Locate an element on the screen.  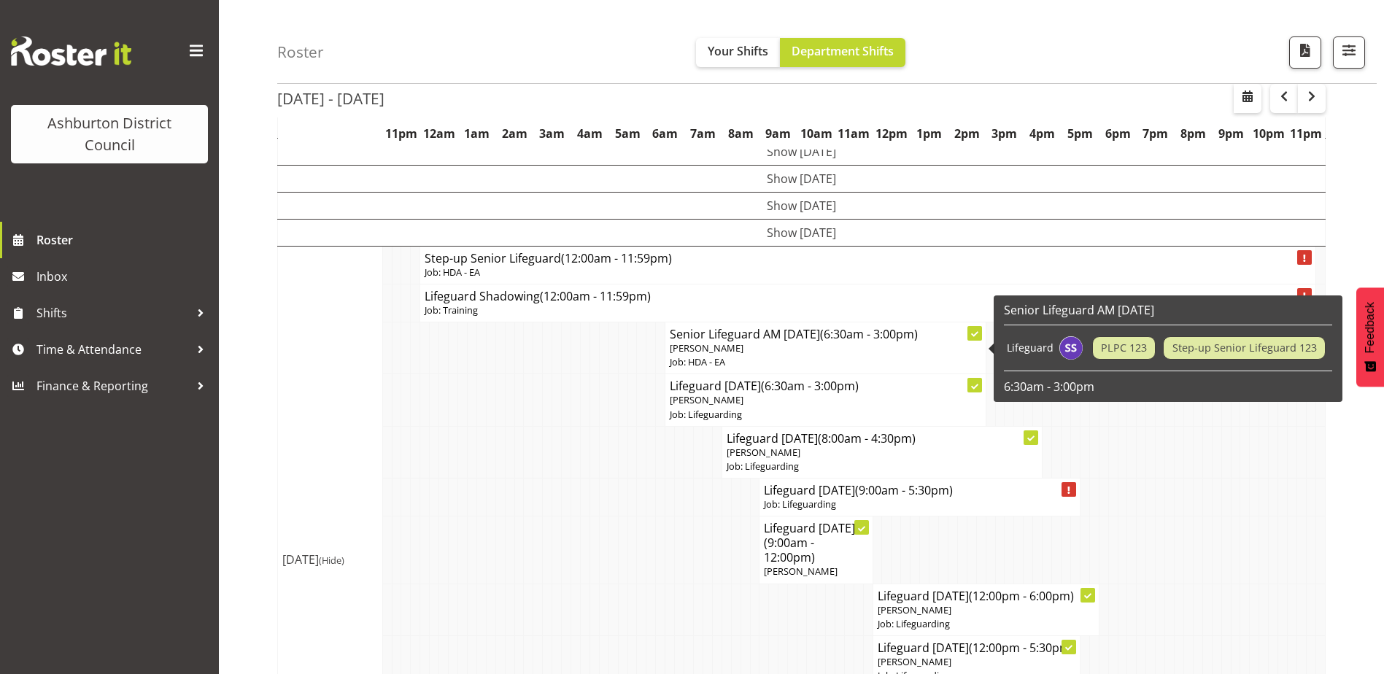
th: 3pm is located at coordinates (1005, 134).